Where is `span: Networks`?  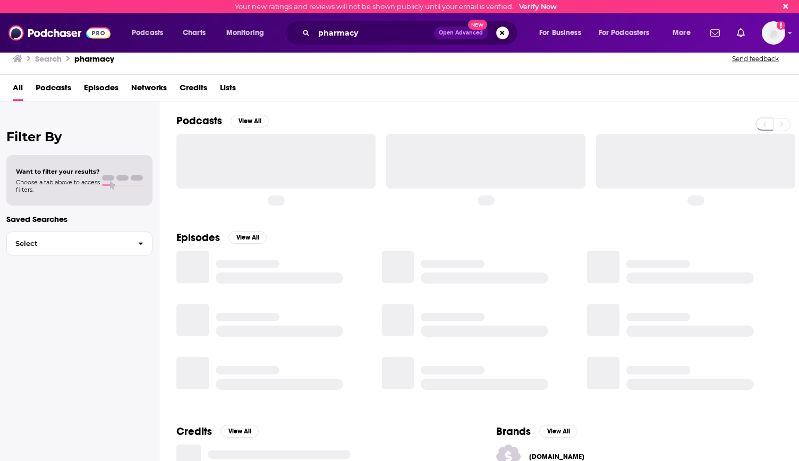
span: Networks is located at coordinates (149, 90).